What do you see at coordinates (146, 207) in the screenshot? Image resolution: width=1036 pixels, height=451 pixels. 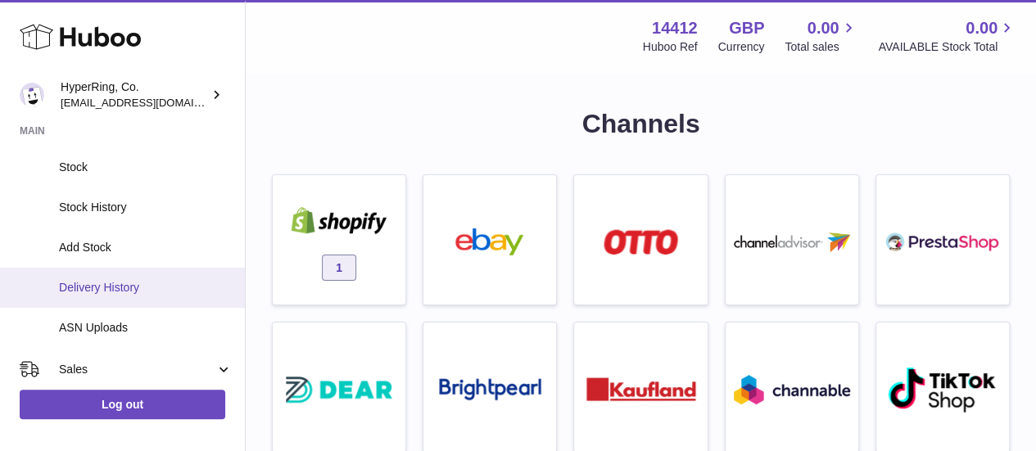 I see `span: Stock History` at bounding box center [146, 207].